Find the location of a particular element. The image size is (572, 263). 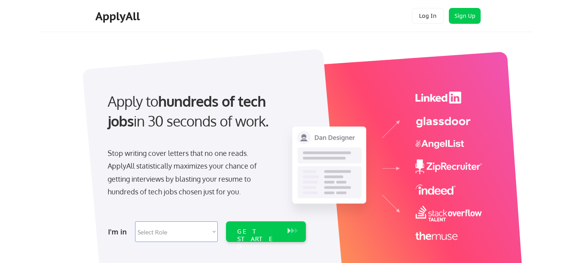

div: Stop writing cover letters that no one reads. ApplyAll statistically maximizes your chance of get... is located at coordinates (189, 173).